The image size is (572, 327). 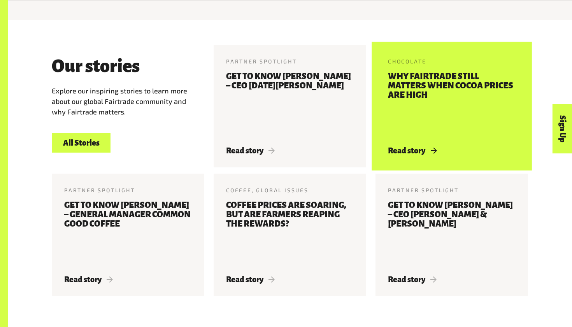 I want to click on h3: Our stories, so click(x=96, y=66).